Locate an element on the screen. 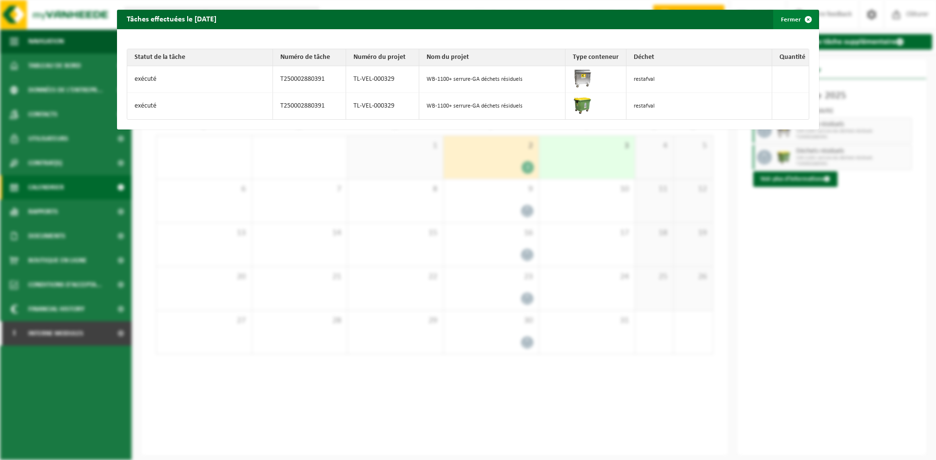 This screenshot has height=460, width=936. th: Type conteneur is located at coordinates (595, 58).